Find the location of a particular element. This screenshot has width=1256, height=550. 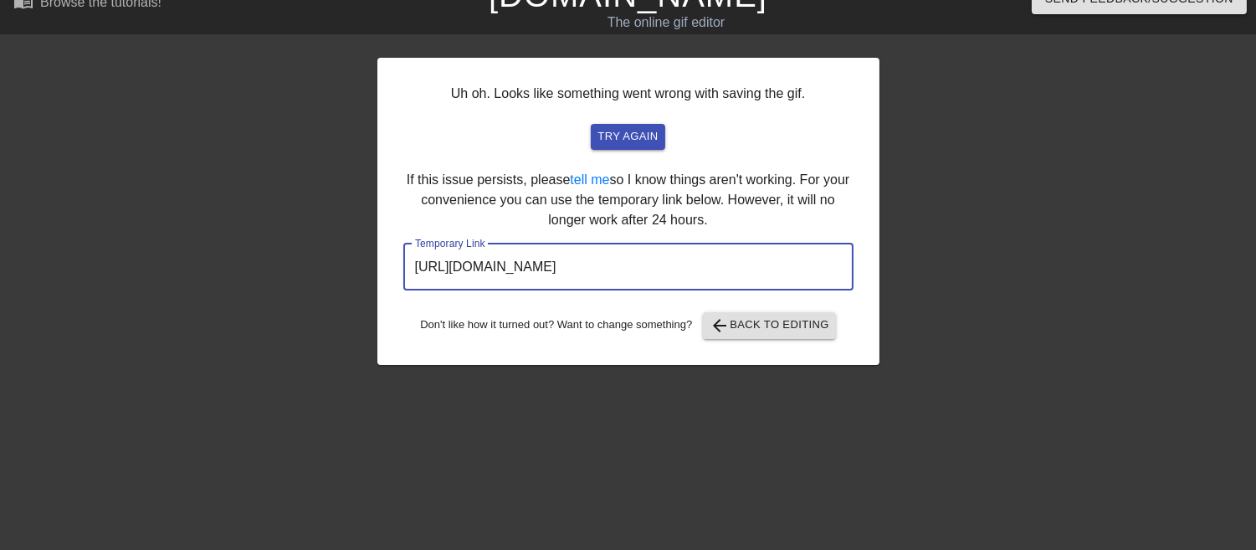

div: The online gif editor is located at coordinates (665, 23).